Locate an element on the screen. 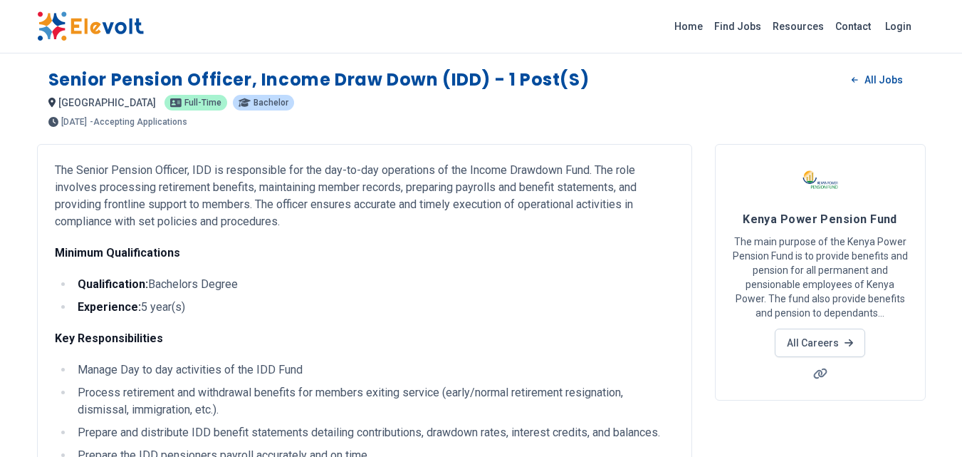  img: Elevolt is located at coordinates (90, 26).